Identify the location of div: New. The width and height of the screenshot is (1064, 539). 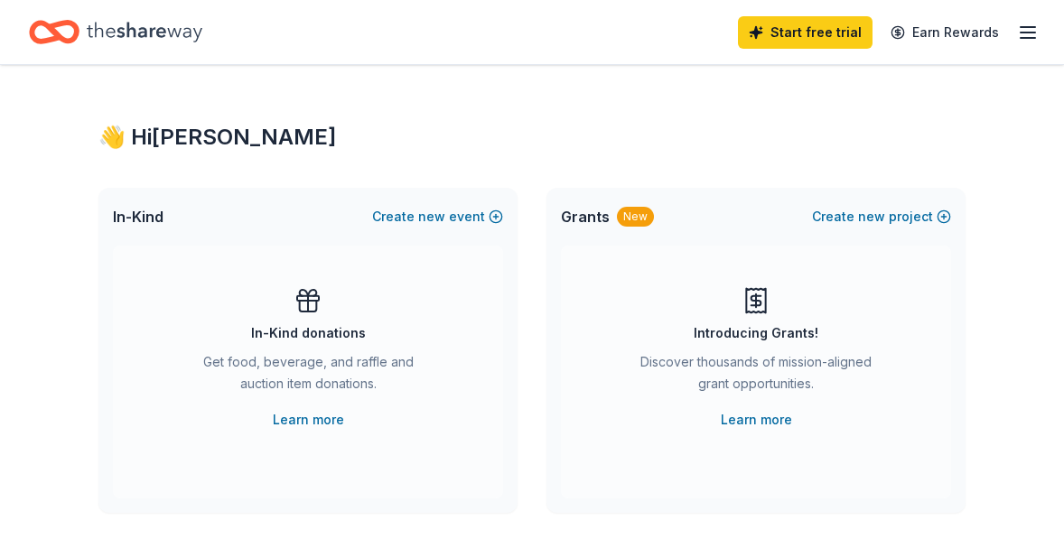
(635, 217).